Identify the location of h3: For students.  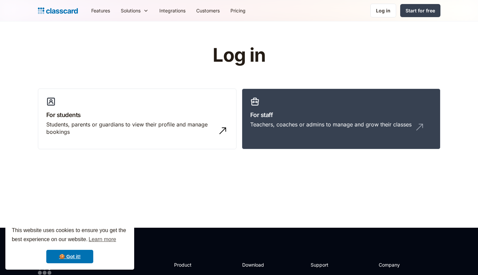
(137, 115).